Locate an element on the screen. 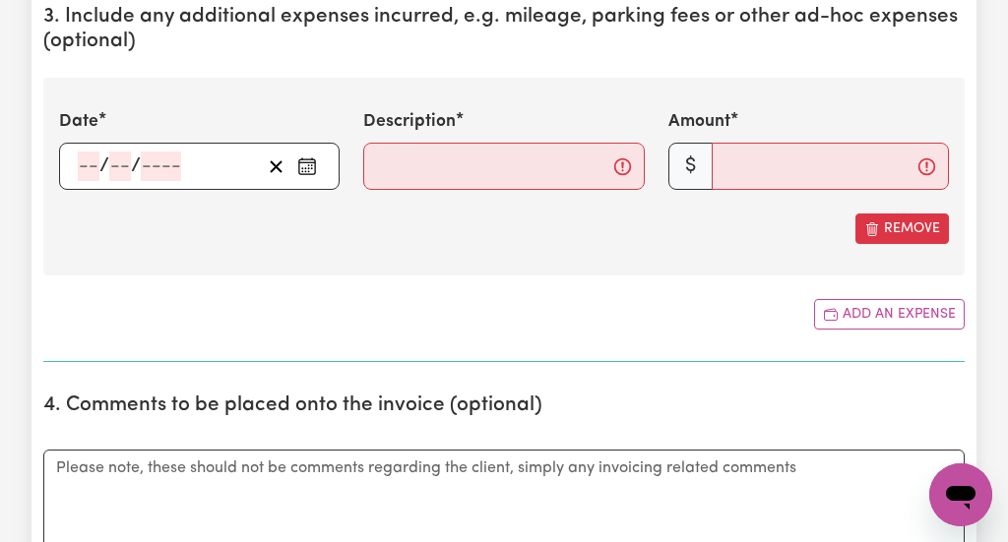  button: Remove this expense is located at coordinates (902, 228).